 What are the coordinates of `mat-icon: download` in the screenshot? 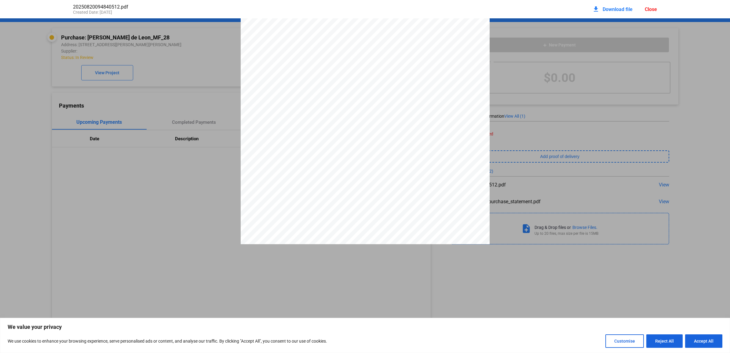 It's located at (596, 9).